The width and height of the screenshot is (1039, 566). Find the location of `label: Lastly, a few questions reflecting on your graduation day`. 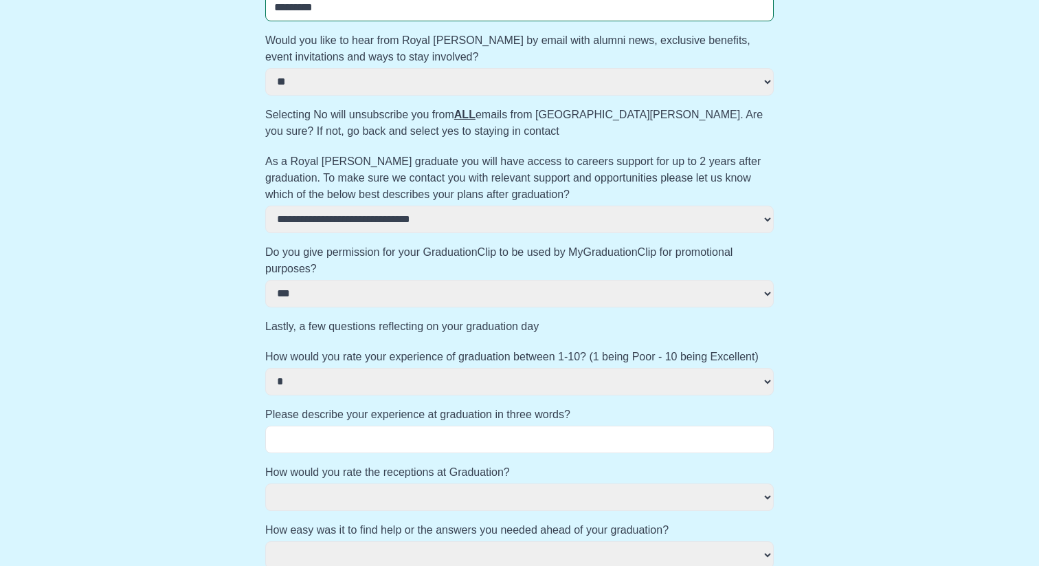

label: Lastly, a few questions reflecting on your graduation day is located at coordinates (520, 327).